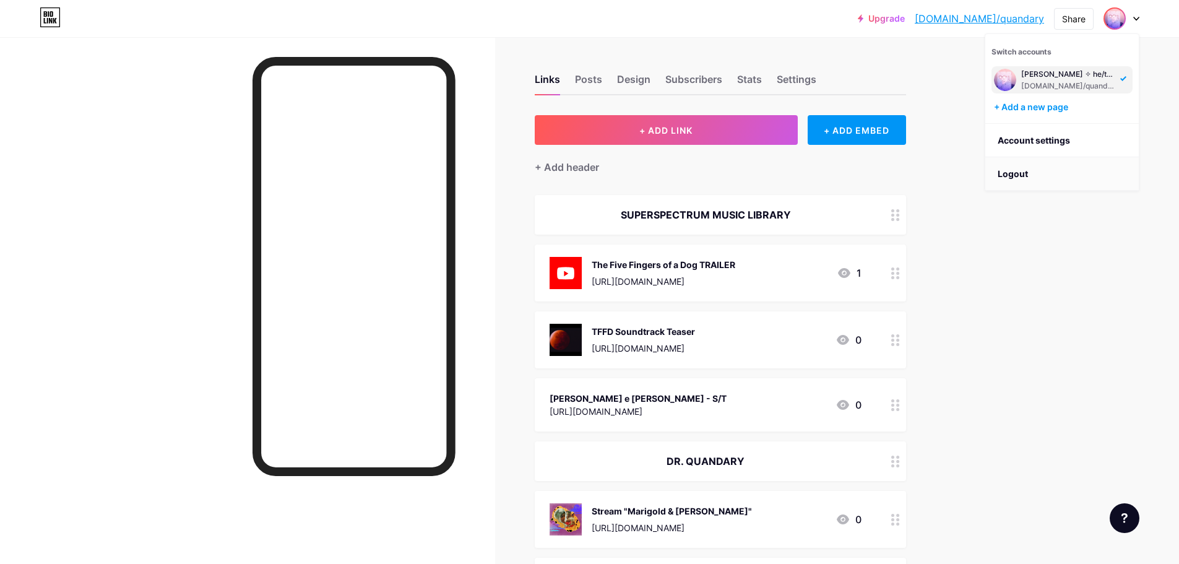 The width and height of the screenshot is (1179, 564). What do you see at coordinates (1074, 19) in the screenshot?
I see `div: Share` at bounding box center [1074, 19].